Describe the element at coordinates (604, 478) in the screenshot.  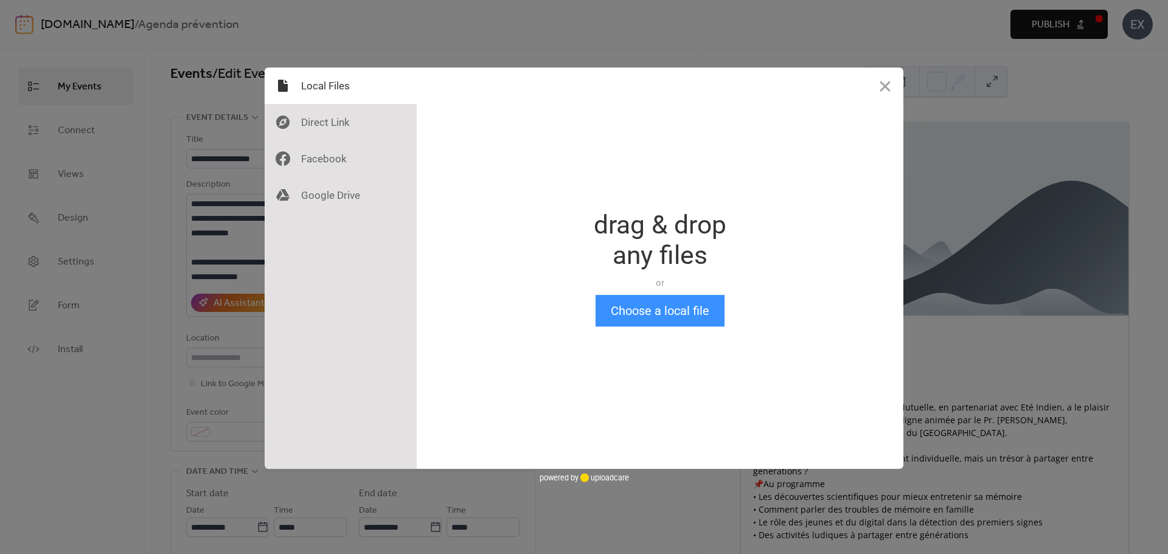
I see `a: uploadcare` at that location.